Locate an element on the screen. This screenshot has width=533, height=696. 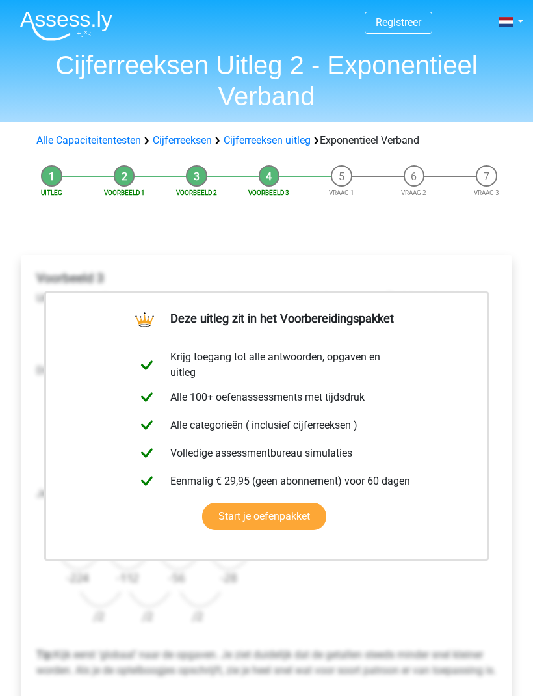
a: Cijferreeksen is located at coordinates (182, 140).